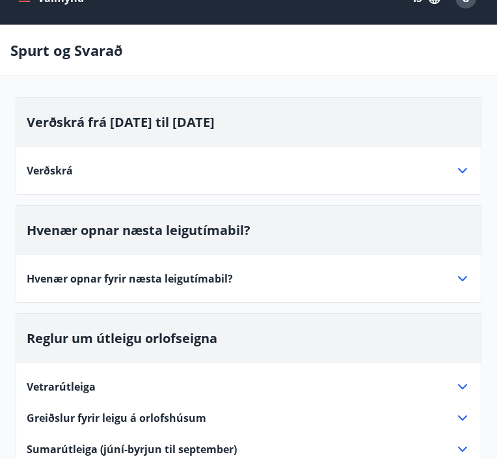 The image size is (497, 459). What do you see at coordinates (61, 387) in the screenshot?
I see `span: Vetrarútleiga` at bounding box center [61, 387].